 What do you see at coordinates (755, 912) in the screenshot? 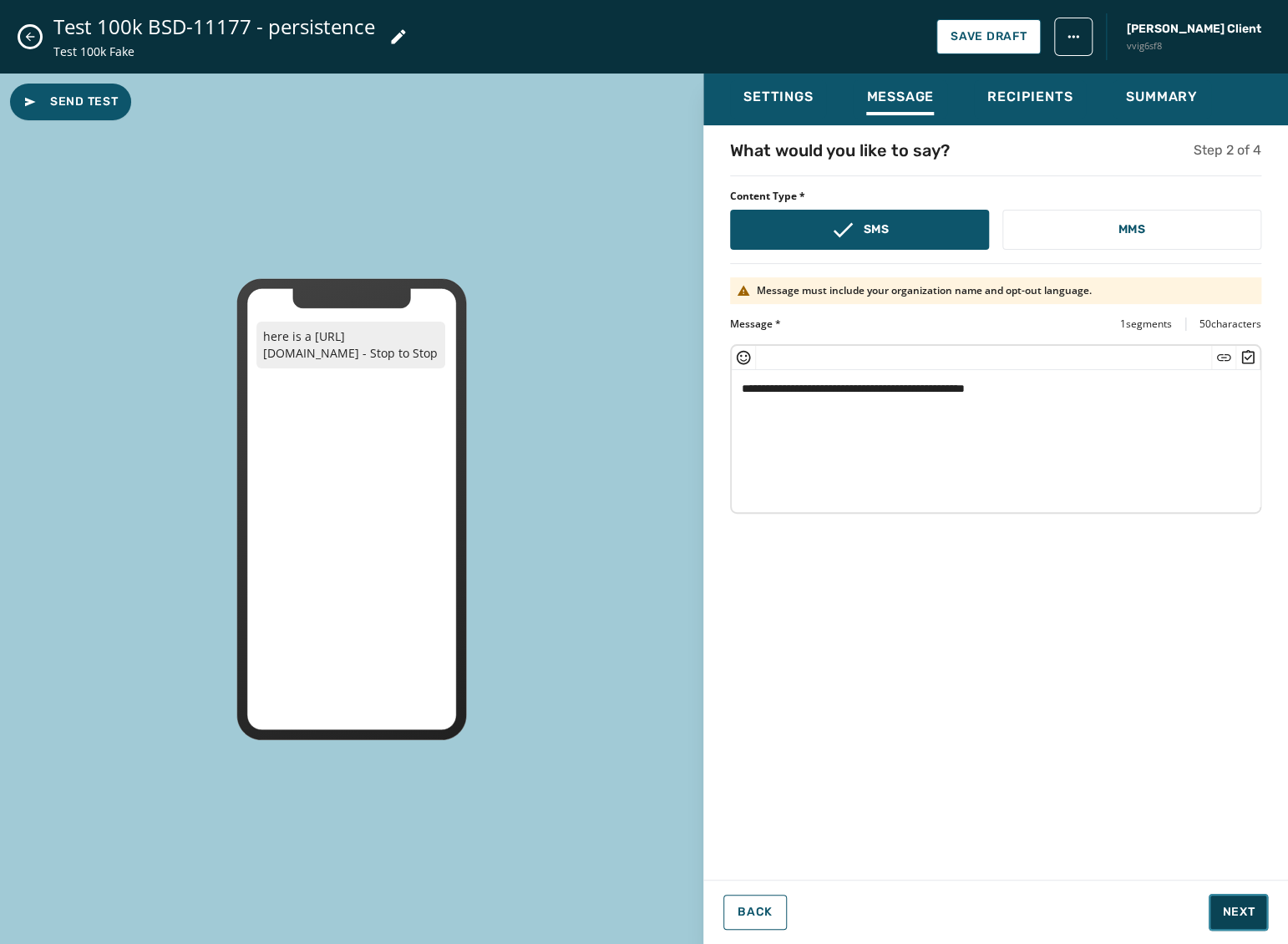
I see `span: Back` at bounding box center [755, 912].